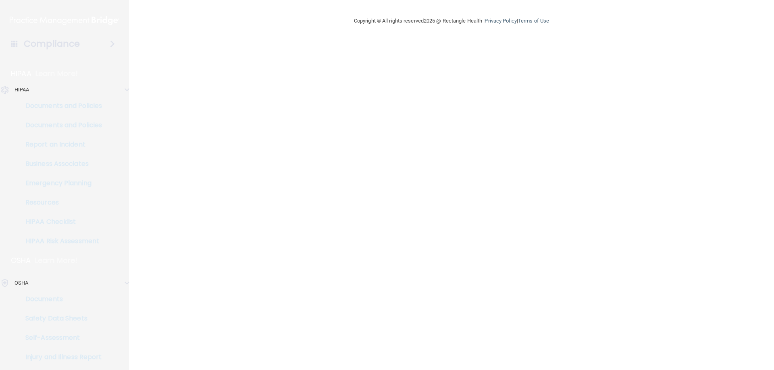 This screenshot has height=370, width=774. I want to click on p: Injury and Illness Report, so click(60, 358).